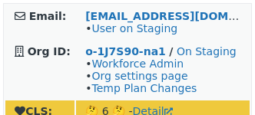  What do you see at coordinates (139, 76) in the screenshot?
I see `a: Org settings page` at bounding box center [139, 76].